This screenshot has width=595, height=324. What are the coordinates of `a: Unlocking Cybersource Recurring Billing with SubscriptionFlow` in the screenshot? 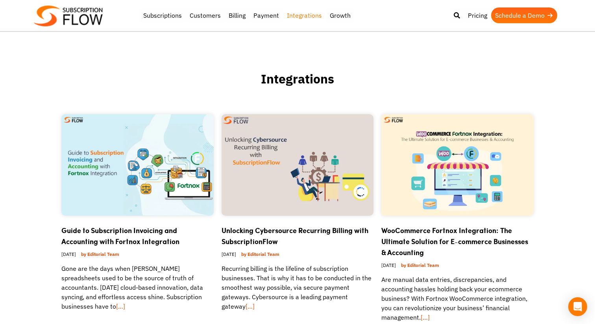 It's located at (295, 236).